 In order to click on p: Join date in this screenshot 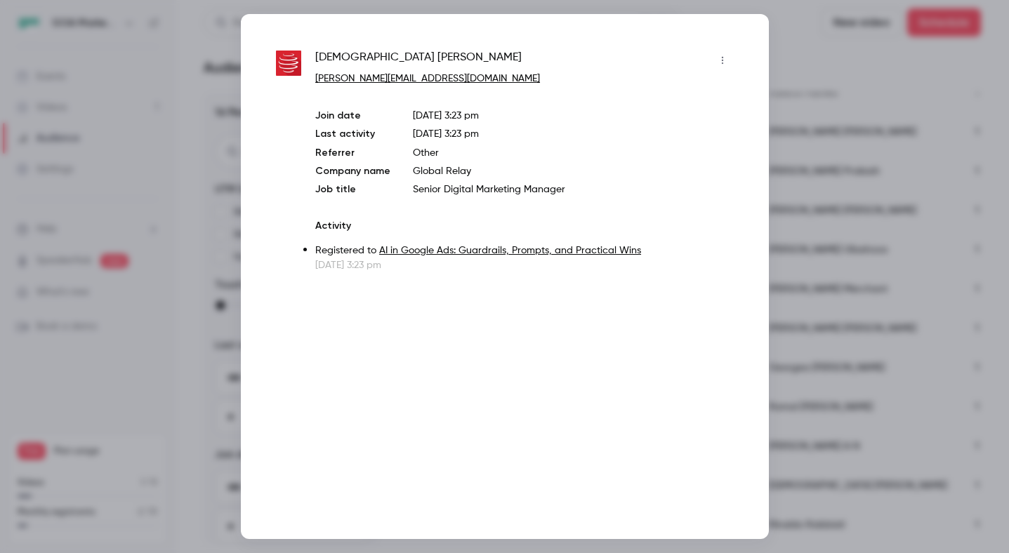, I will do `click(352, 116)`.